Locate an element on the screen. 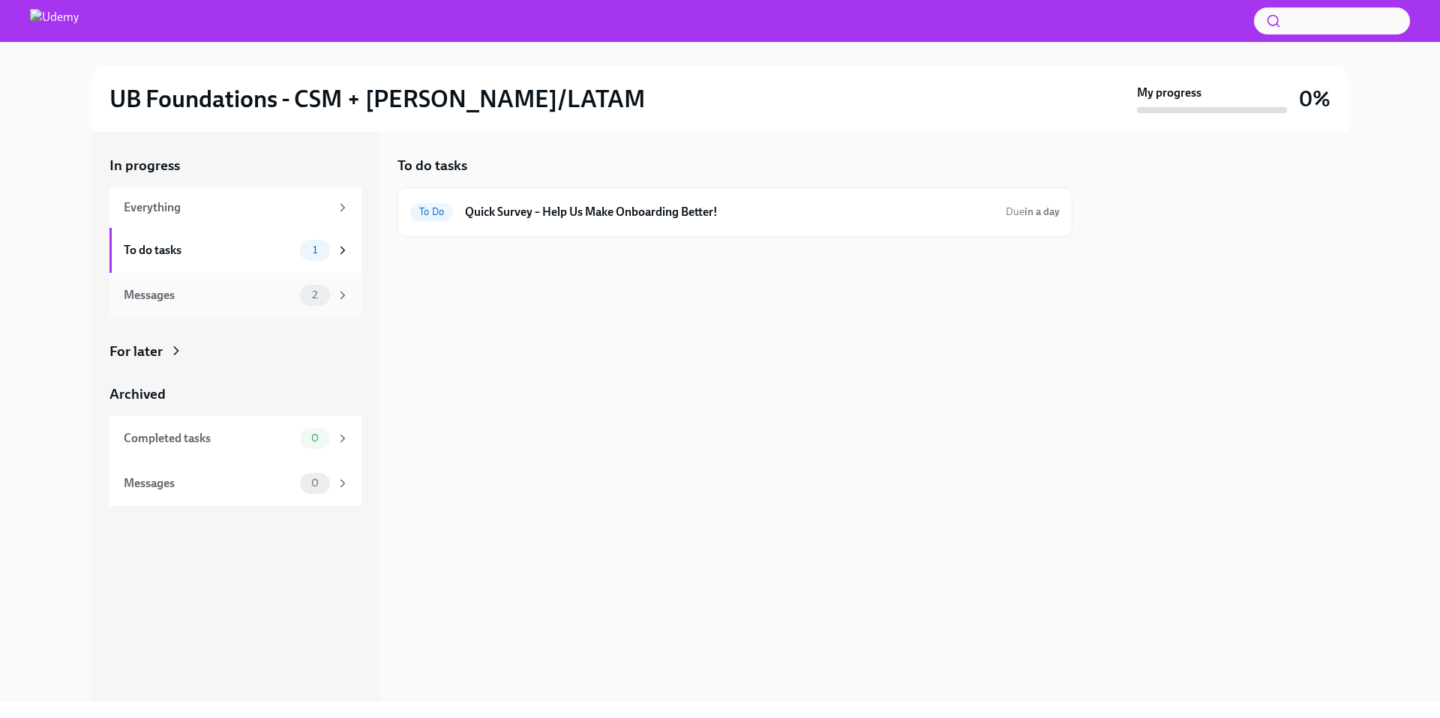 The image size is (1440, 718). div: In progress is located at coordinates (235, 166).